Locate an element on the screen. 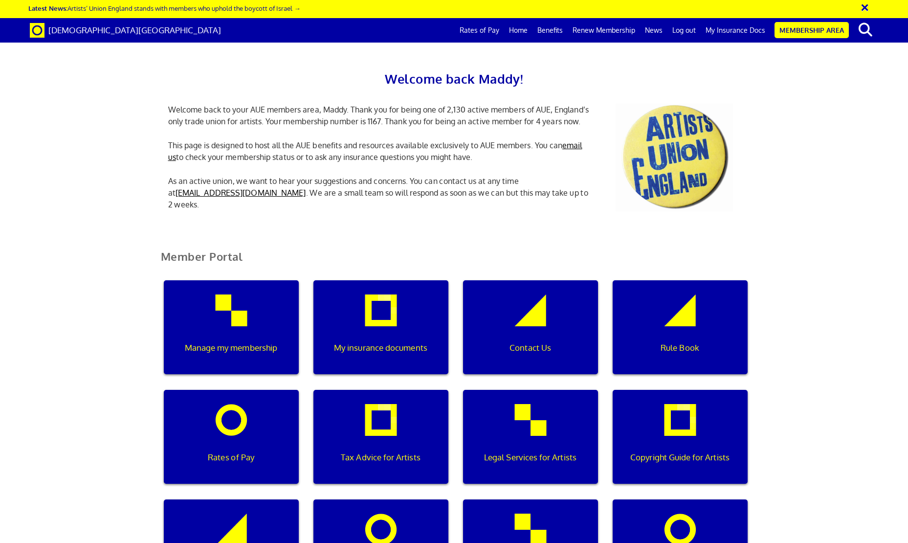  a: News is located at coordinates (654, 30).